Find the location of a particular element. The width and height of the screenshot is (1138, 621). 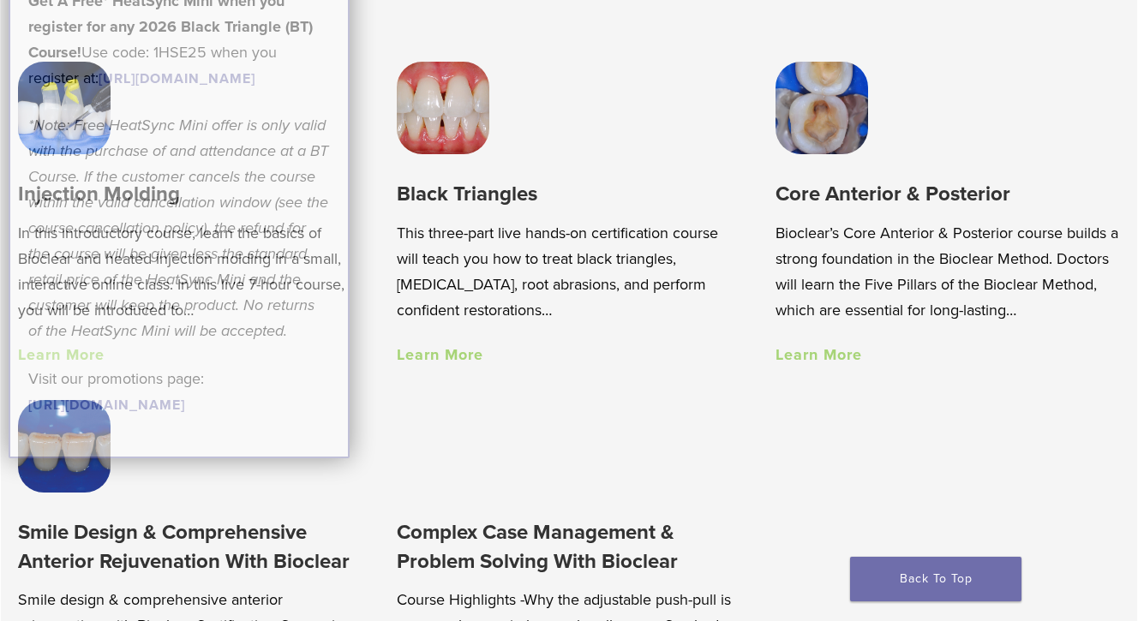

a: Back To Top is located at coordinates (936, 579).